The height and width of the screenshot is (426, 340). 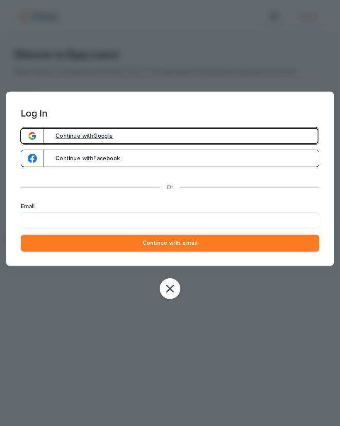 I want to click on a: google-logoContinue withFacebook, so click(x=170, y=158).